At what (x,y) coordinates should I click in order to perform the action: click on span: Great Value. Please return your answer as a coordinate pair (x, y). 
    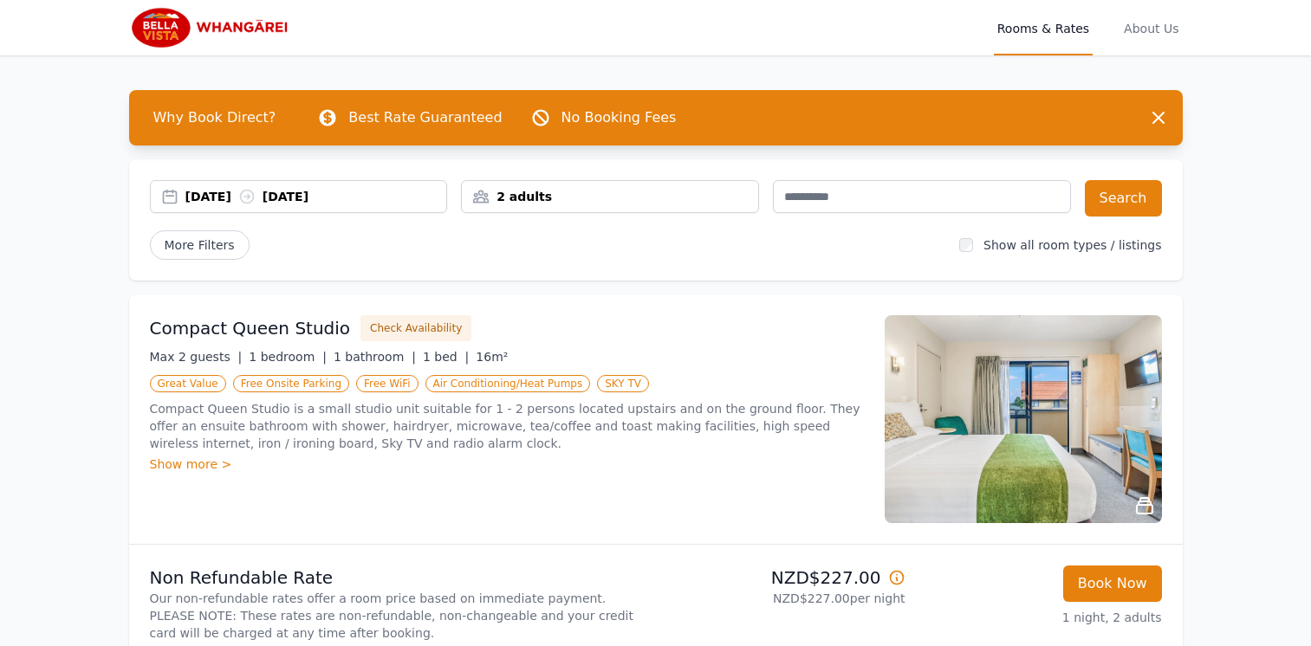
    Looking at the image, I should click on (188, 384).